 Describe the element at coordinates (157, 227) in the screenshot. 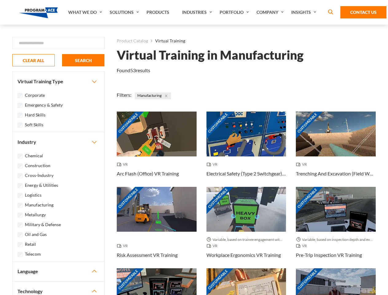

I see `a: Customizable Thumbnail - Risk Assessment VR Training VR Risk Assessment VR Training` at that location.